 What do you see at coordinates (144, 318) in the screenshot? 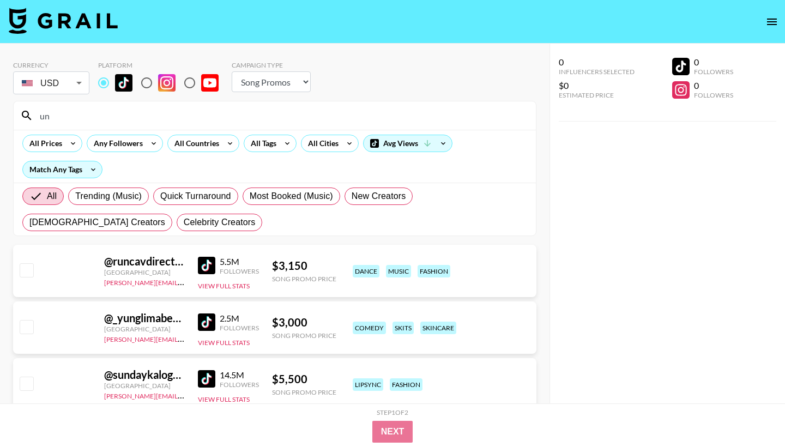
I see `div: @ _yunglimabean_` at bounding box center [144, 318].